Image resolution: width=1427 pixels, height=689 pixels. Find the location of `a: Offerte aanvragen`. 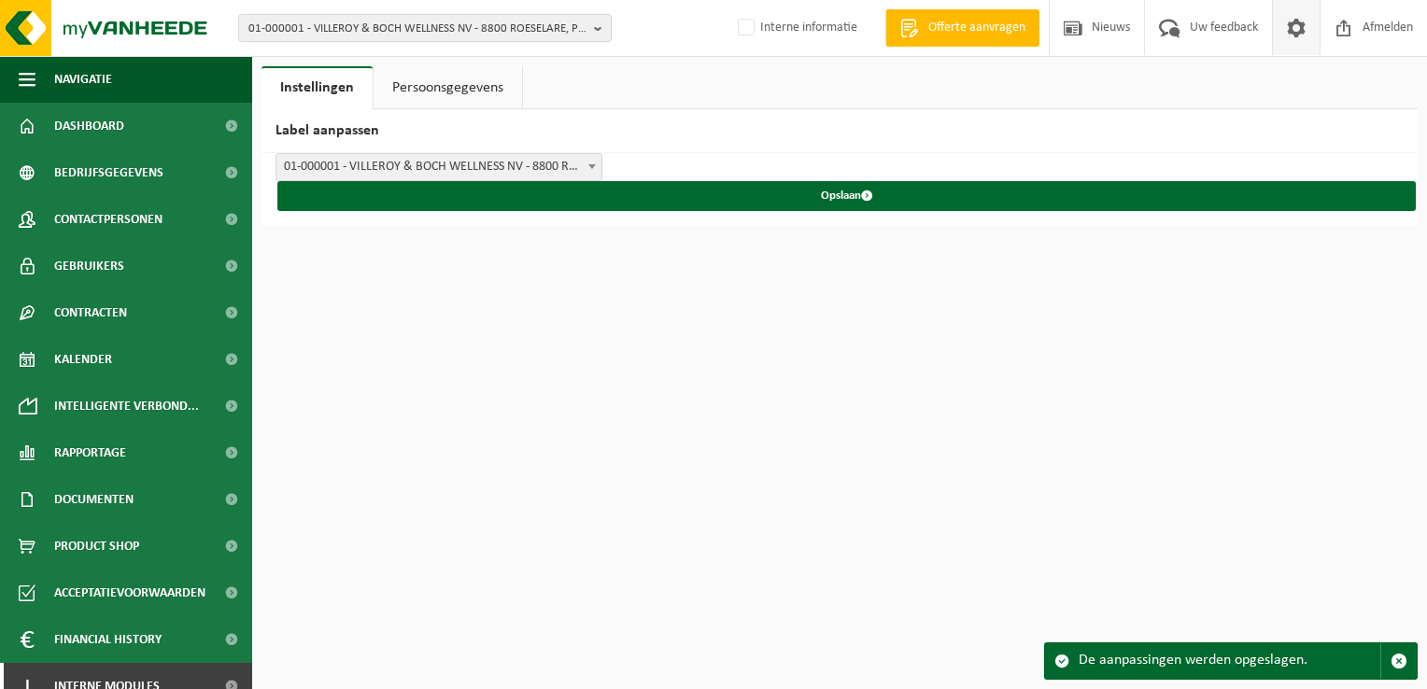

a: Offerte aanvragen is located at coordinates (962, 28).